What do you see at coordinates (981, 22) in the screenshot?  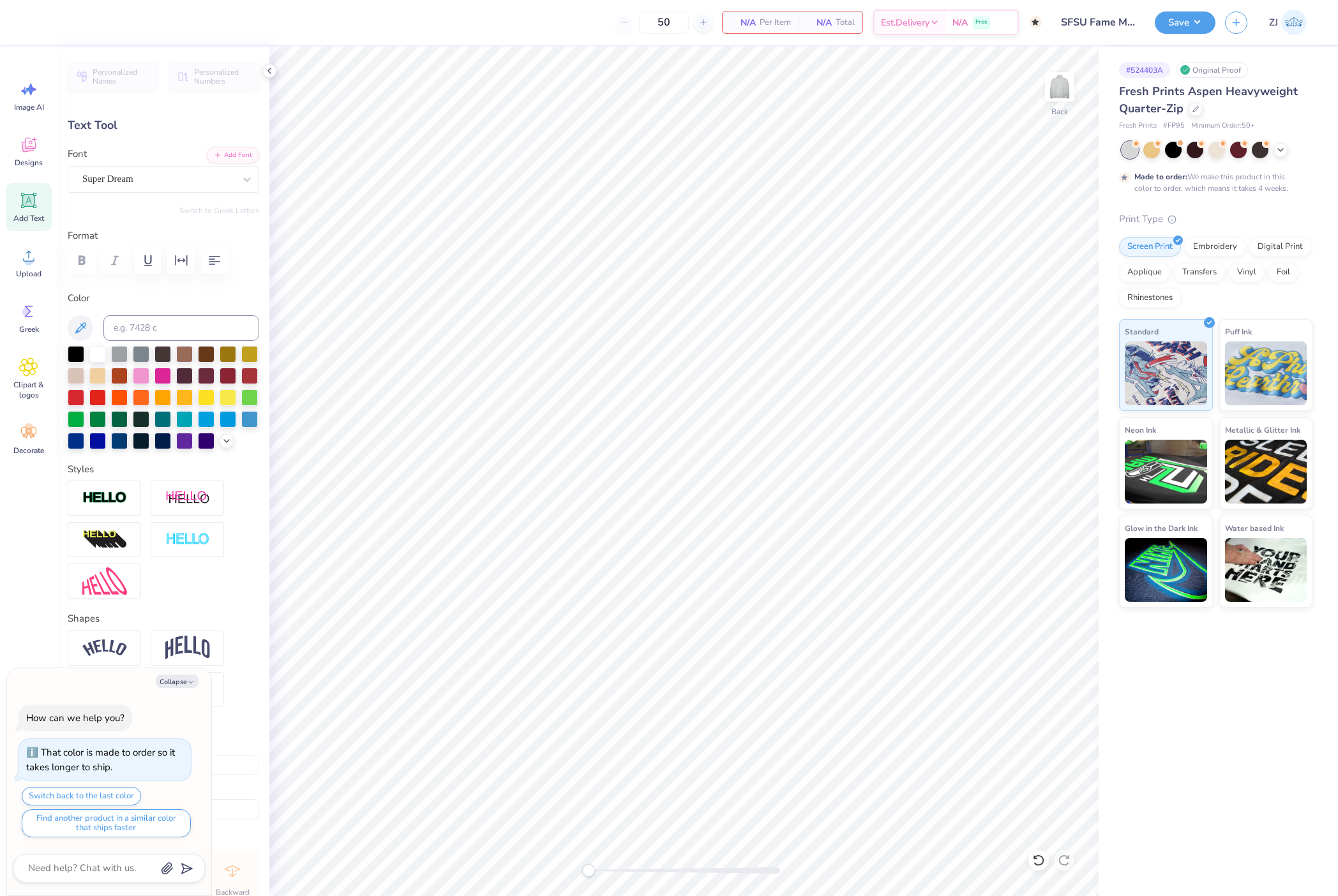 I see `span: Free` at bounding box center [981, 22].